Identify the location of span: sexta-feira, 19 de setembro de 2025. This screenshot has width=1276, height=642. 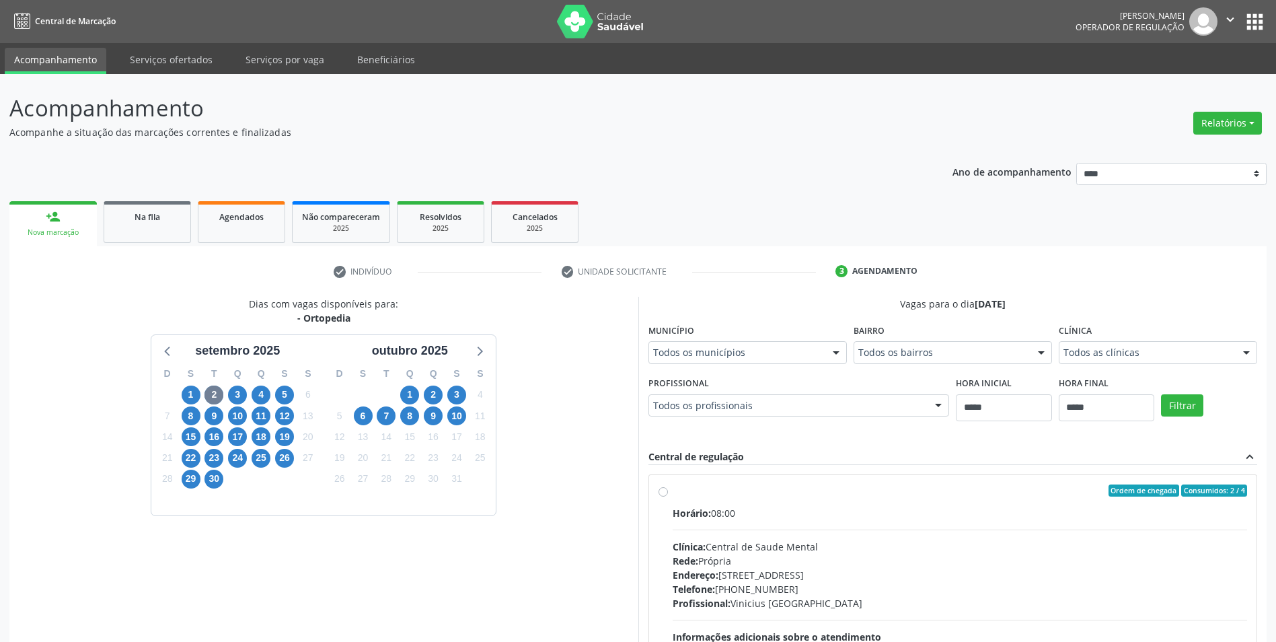
(285, 437).